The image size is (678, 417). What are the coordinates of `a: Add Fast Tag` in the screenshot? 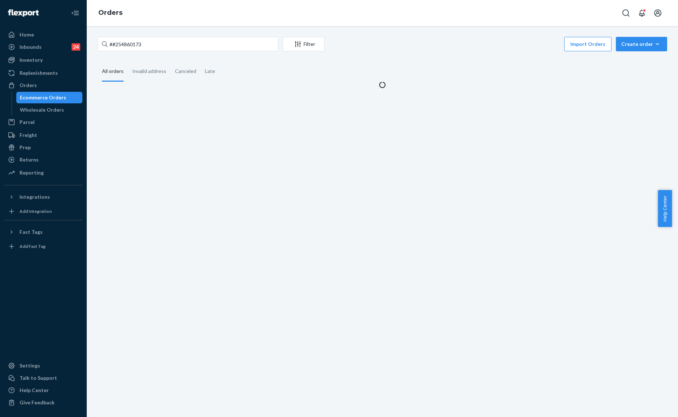 It's located at (43, 247).